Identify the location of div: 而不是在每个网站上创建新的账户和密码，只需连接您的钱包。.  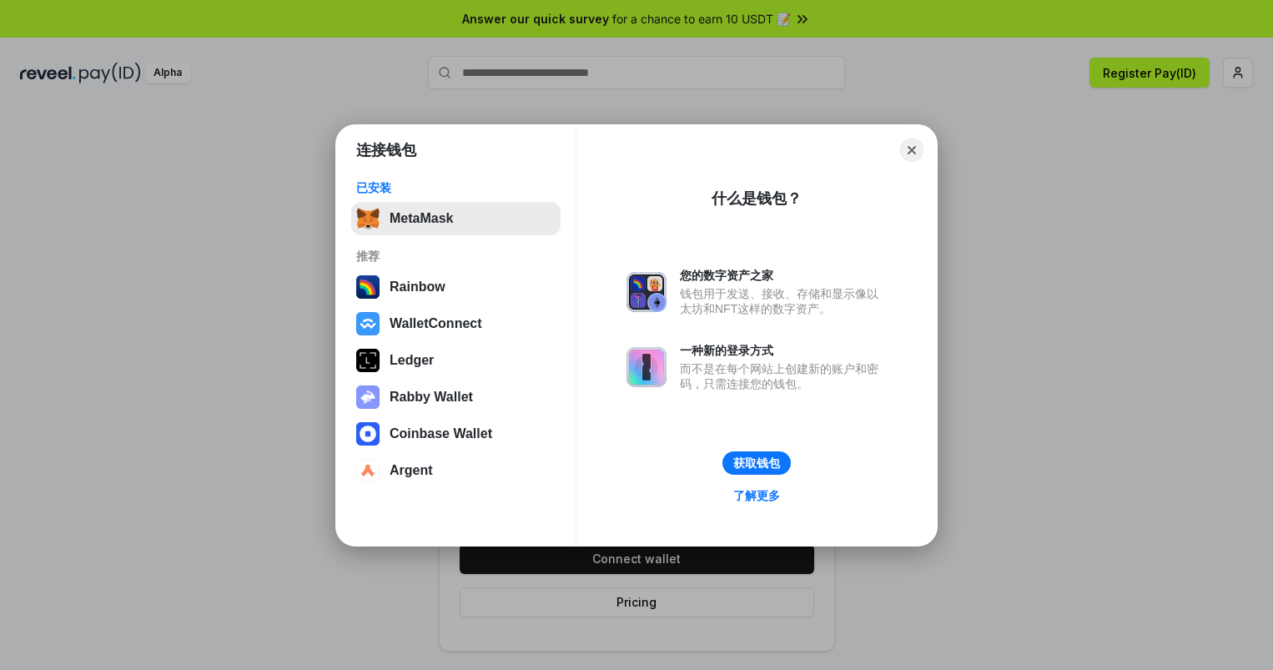
(783, 376).